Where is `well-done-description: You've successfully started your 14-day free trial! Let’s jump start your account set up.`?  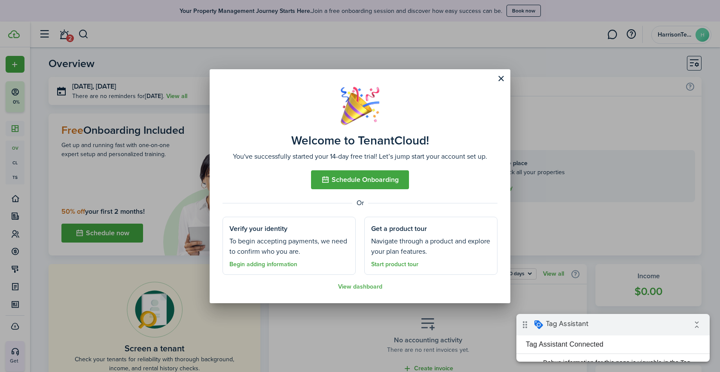 well-done-description: You've successfully started your 14-day free trial! Let’s jump start your account set up. is located at coordinates (360, 156).